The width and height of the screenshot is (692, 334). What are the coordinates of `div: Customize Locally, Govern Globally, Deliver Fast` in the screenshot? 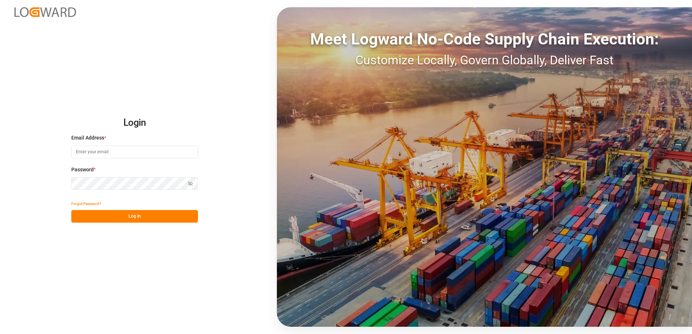 It's located at (484, 60).